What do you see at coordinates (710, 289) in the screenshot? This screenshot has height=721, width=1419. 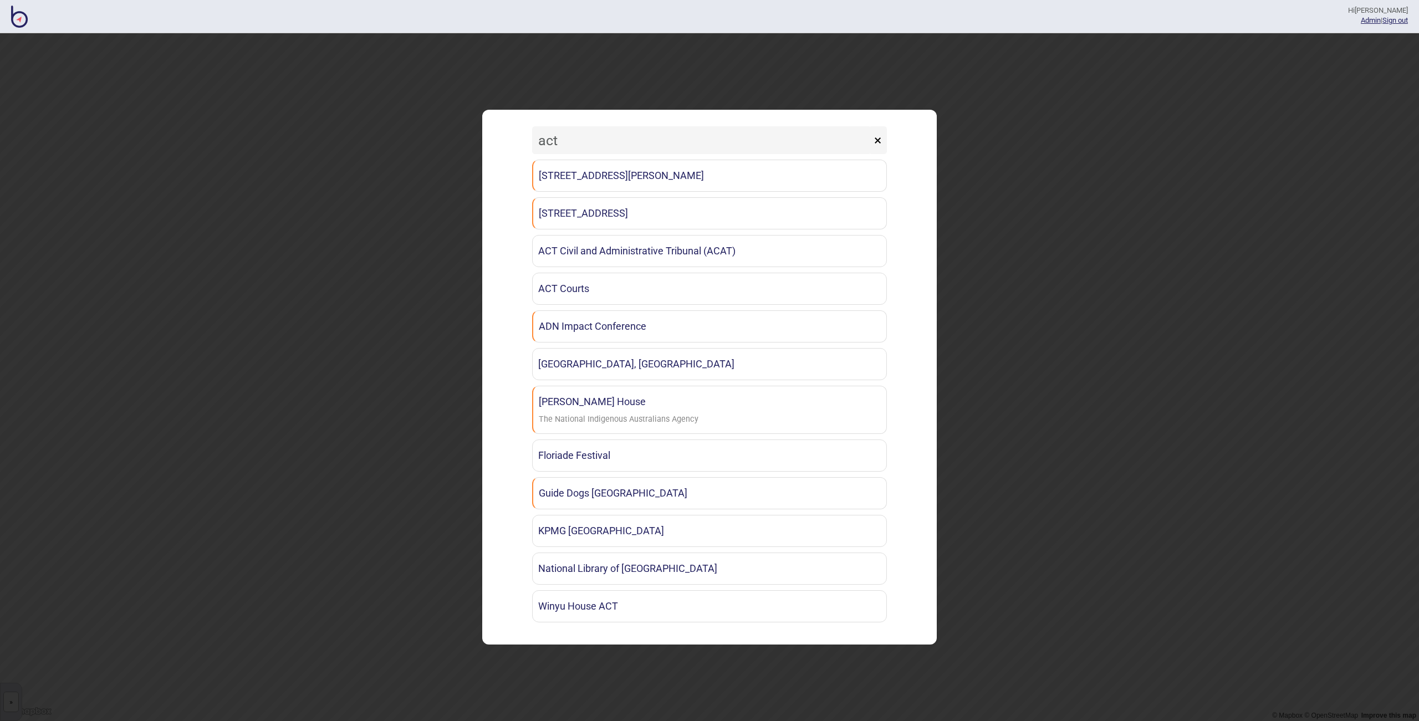 I see `a: ACT Courts` at bounding box center [710, 289].